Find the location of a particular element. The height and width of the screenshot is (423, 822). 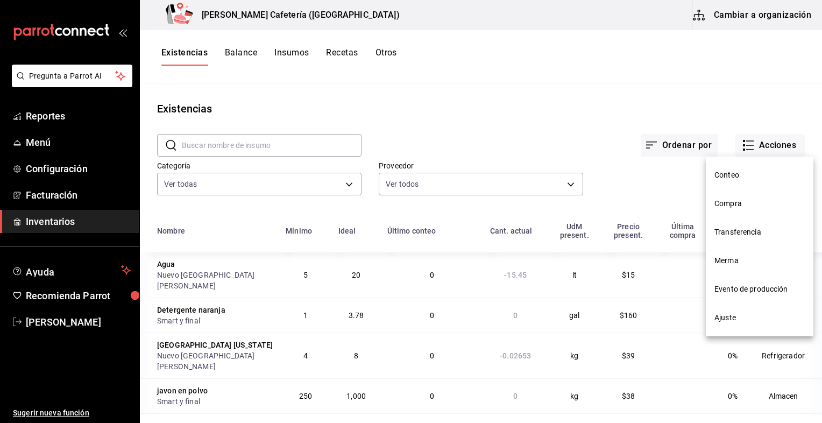

span: Merma is located at coordinates (760, 261).